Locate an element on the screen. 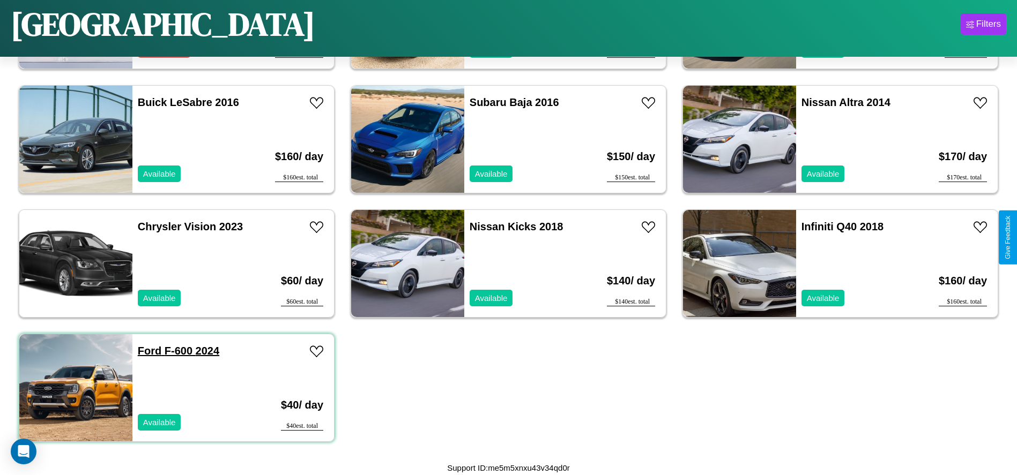  a: Infiniti Q40 2018 is located at coordinates (842, 227).